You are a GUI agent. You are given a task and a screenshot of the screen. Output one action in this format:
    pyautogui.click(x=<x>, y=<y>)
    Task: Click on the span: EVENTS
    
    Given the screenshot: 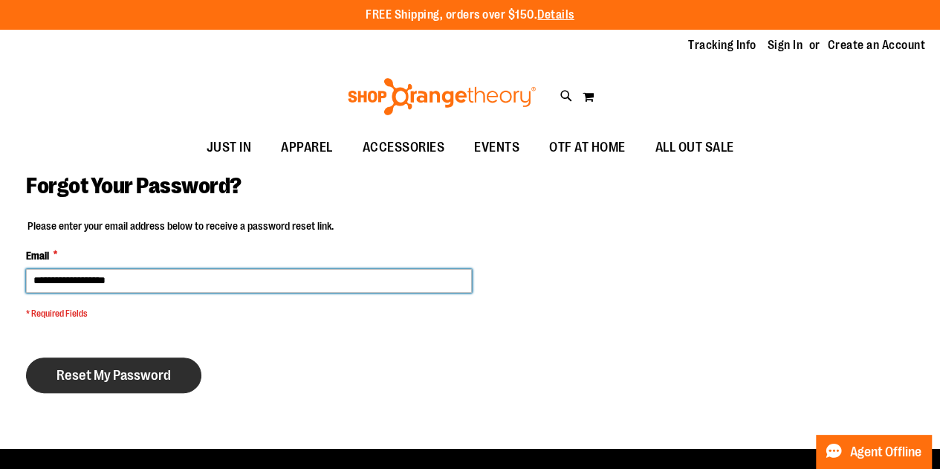 What is the action you would take?
    pyautogui.click(x=497, y=147)
    